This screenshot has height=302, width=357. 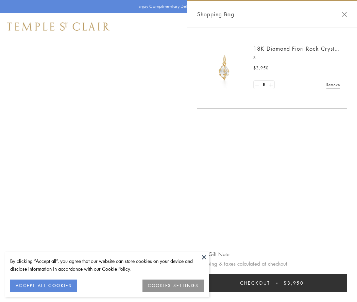 I want to click on button: ACCEPT ALL COOKIES, so click(x=44, y=286).